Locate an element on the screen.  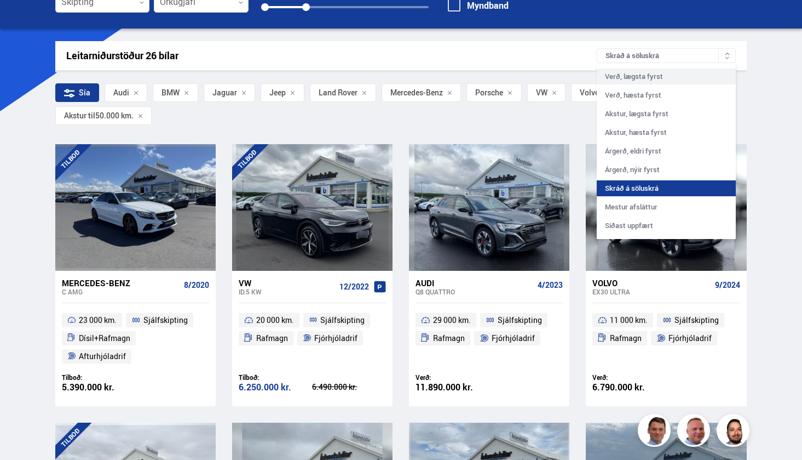
span: Land Rover is located at coordinates (338, 93).